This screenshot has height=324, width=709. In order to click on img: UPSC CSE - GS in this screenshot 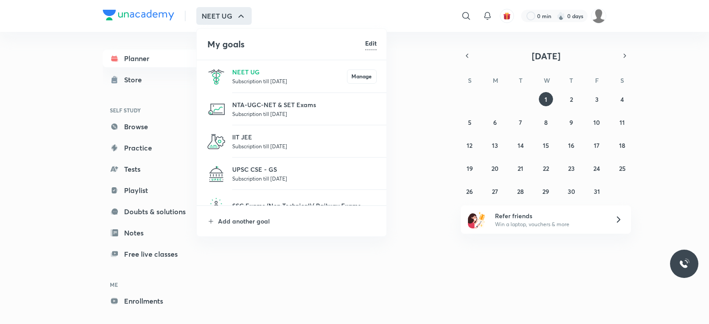, I will do `click(216, 174)`.